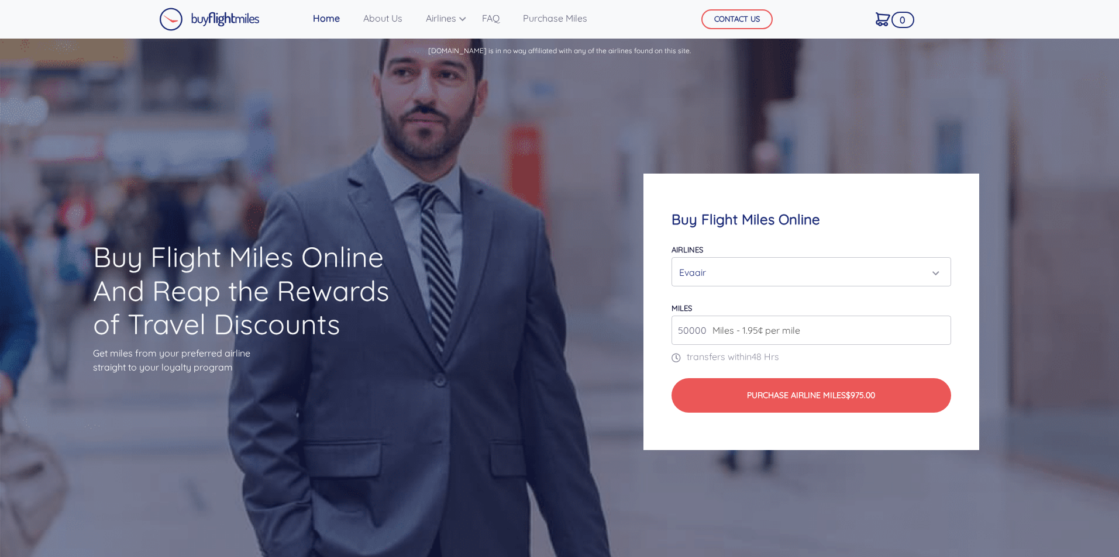 The image size is (1119, 557). What do you see at coordinates (252, 291) in the screenshot?
I see `h1: Buy Flight Miles Online And Reap the Rewards of Travel Discounts` at bounding box center [252, 291].